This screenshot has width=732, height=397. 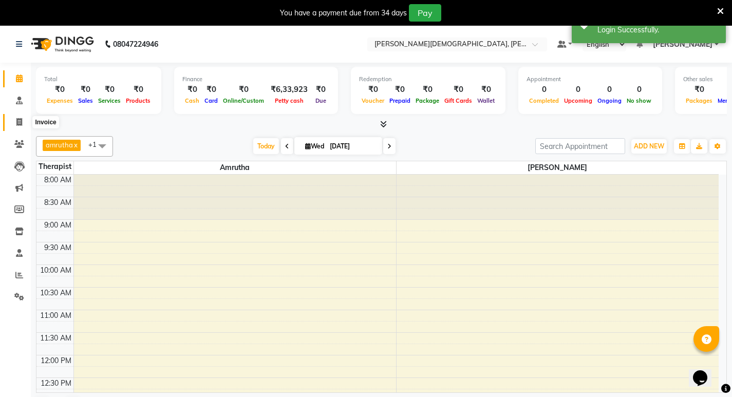 What do you see at coordinates (60, 101) in the screenshot?
I see `span: Expenses` at bounding box center [60, 101].